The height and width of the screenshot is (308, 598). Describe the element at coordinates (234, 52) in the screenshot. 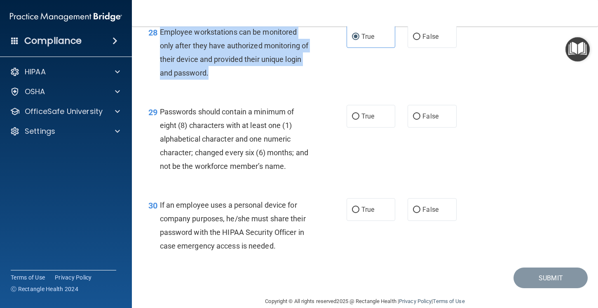

I see `span: Employee workstations can be monitored only after they have authorized monitoring of their device...` at that location.